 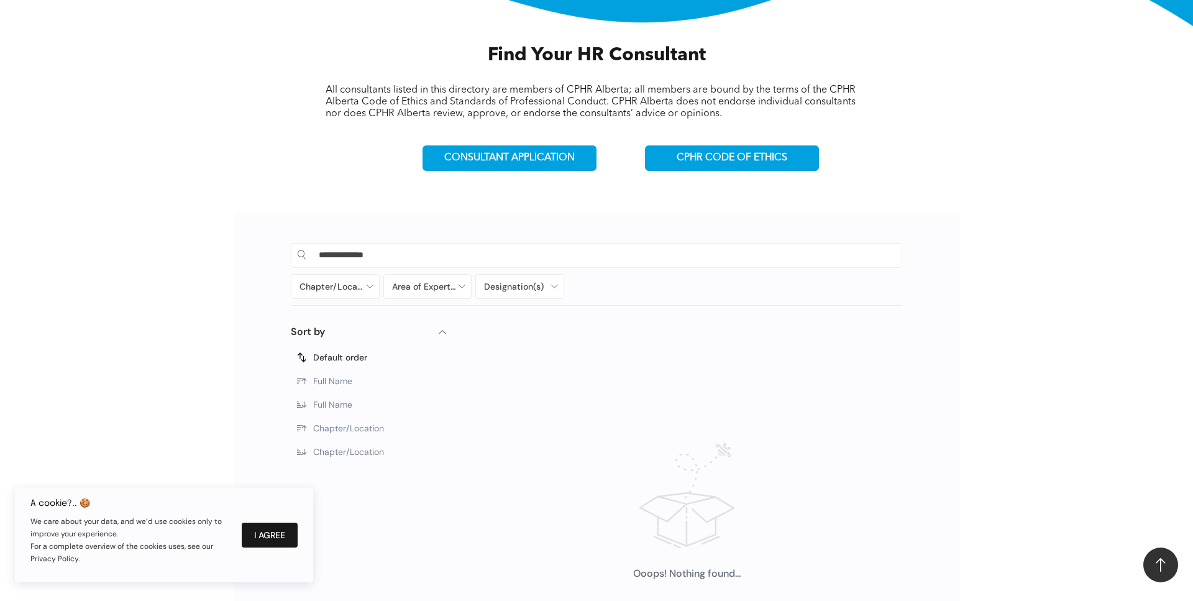 I want to click on a: CPHR CODE OF ETHICS, so click(x=732, y=158).